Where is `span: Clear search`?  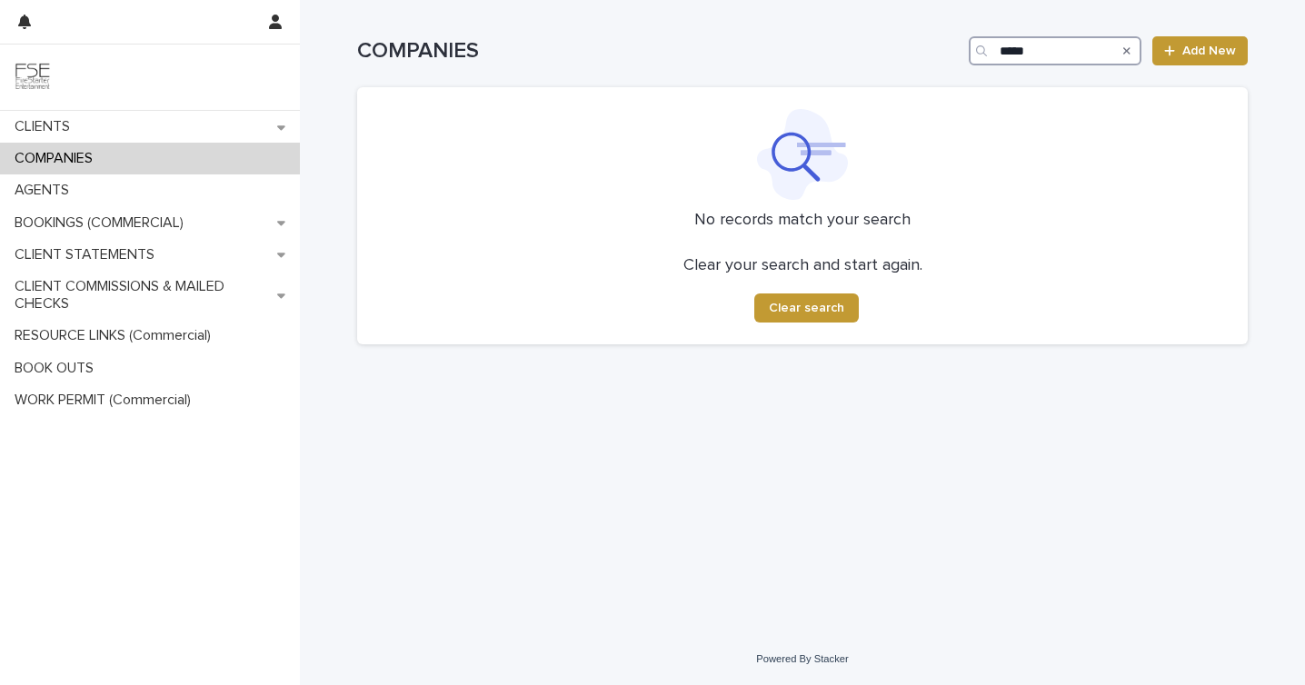 span: Clear search is located at coordinates (806, 308).